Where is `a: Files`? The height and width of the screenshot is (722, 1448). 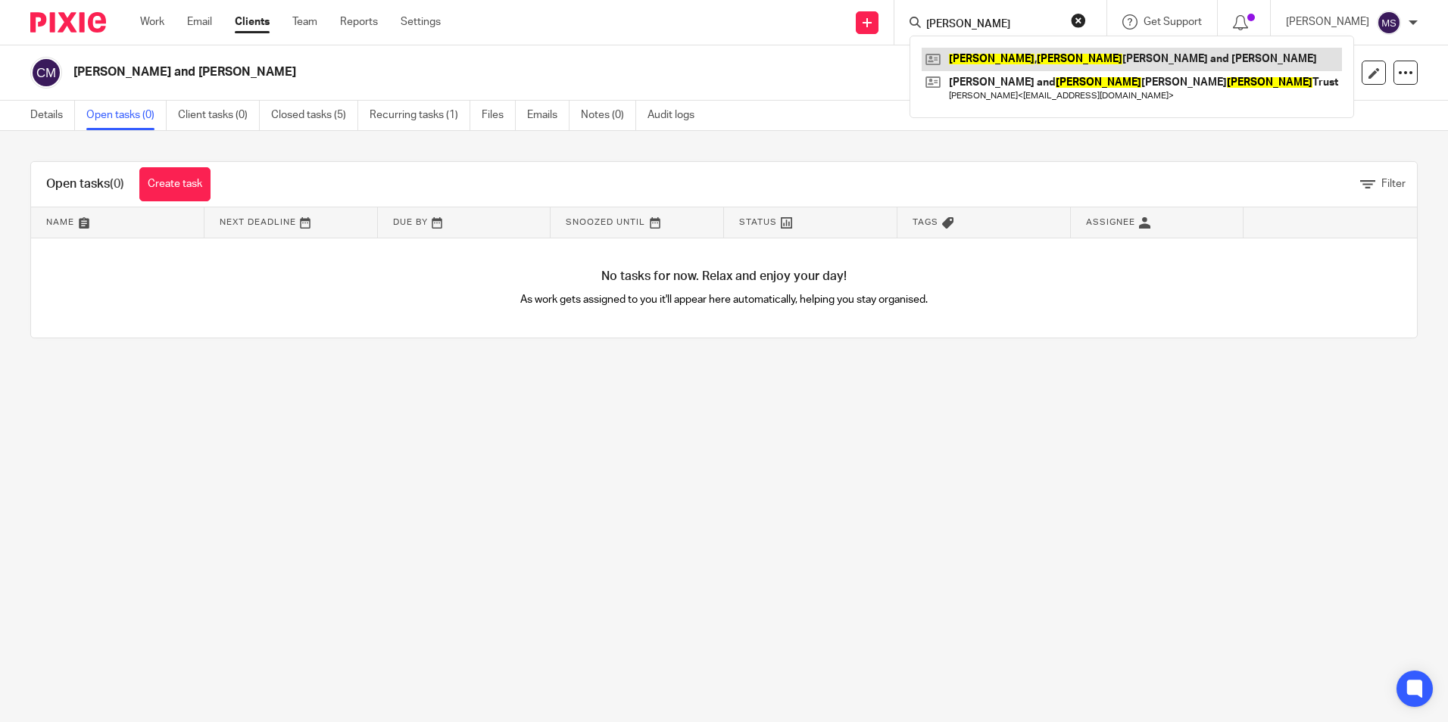 a: Files is located at coordinates (498, 115).